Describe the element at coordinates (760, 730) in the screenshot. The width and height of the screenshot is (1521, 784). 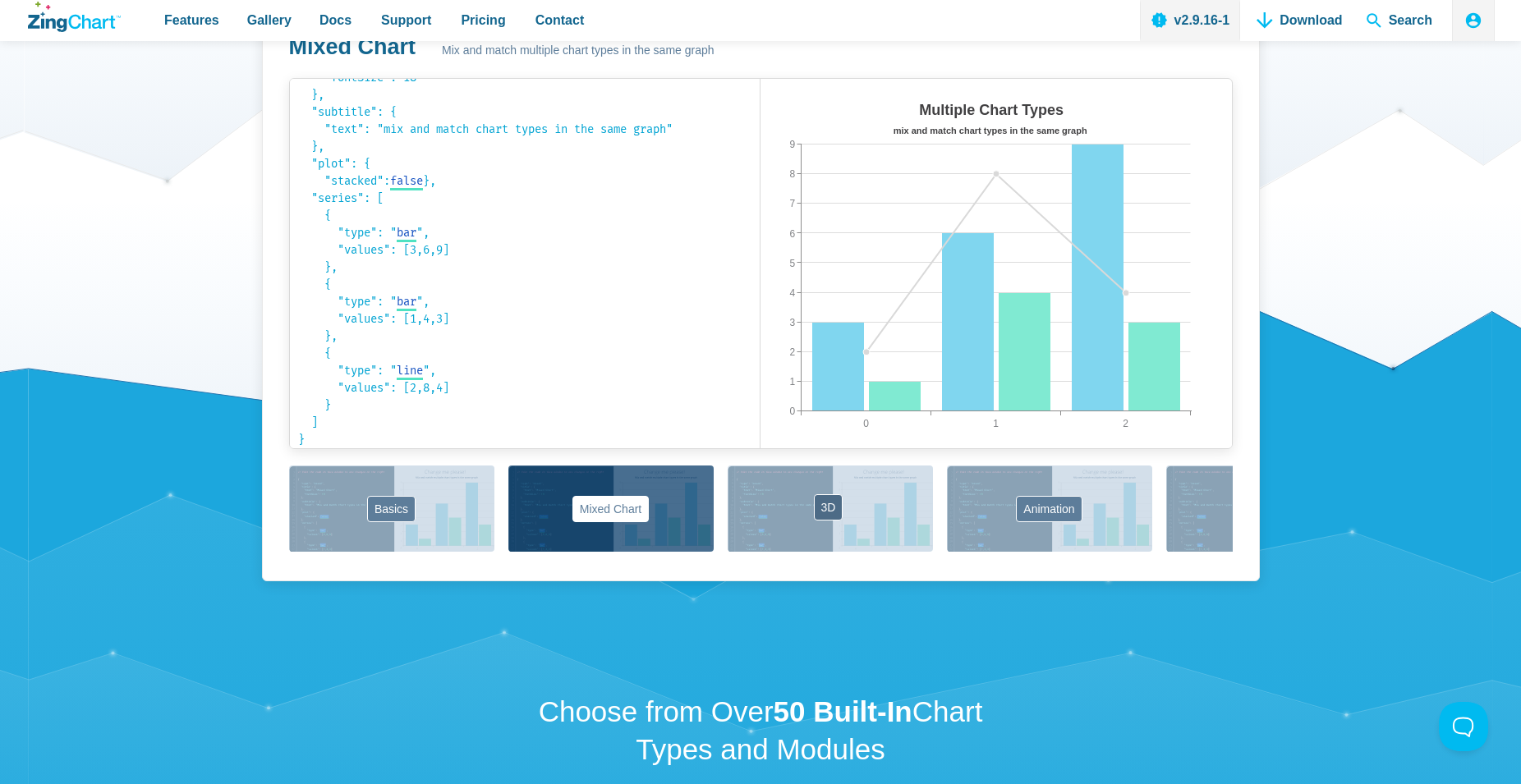
I see `h2: Choose from Over Chart Types and Modules` at that location.